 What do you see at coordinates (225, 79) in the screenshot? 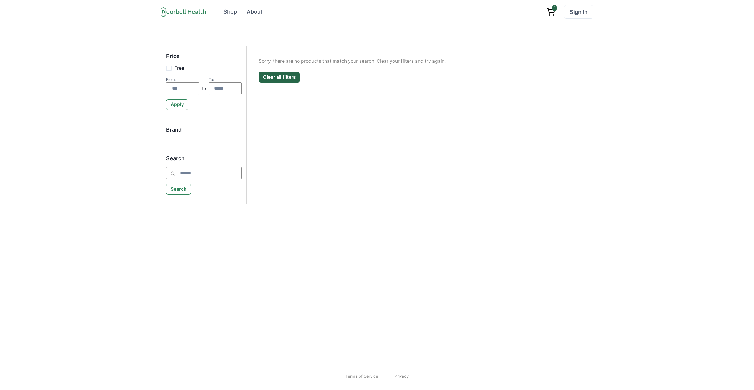
I see `div: To:` at bounding box center [225, 79].